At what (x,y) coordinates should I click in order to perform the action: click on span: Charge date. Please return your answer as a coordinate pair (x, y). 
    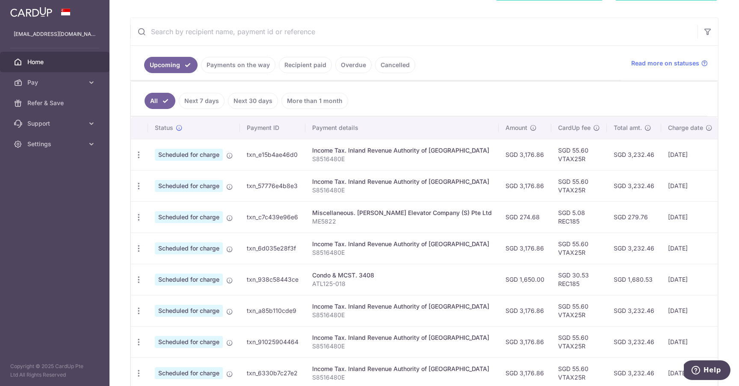
    Looking at the image, I should click on (686, 128).